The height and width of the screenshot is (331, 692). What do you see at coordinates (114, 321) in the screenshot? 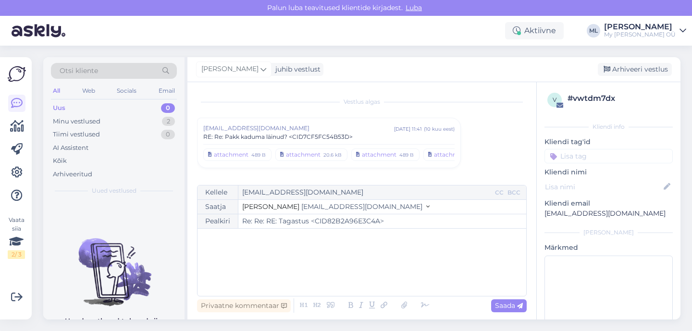
I see `p: Uued vestlused tulevad siia.` at bounding box center [114, 321].